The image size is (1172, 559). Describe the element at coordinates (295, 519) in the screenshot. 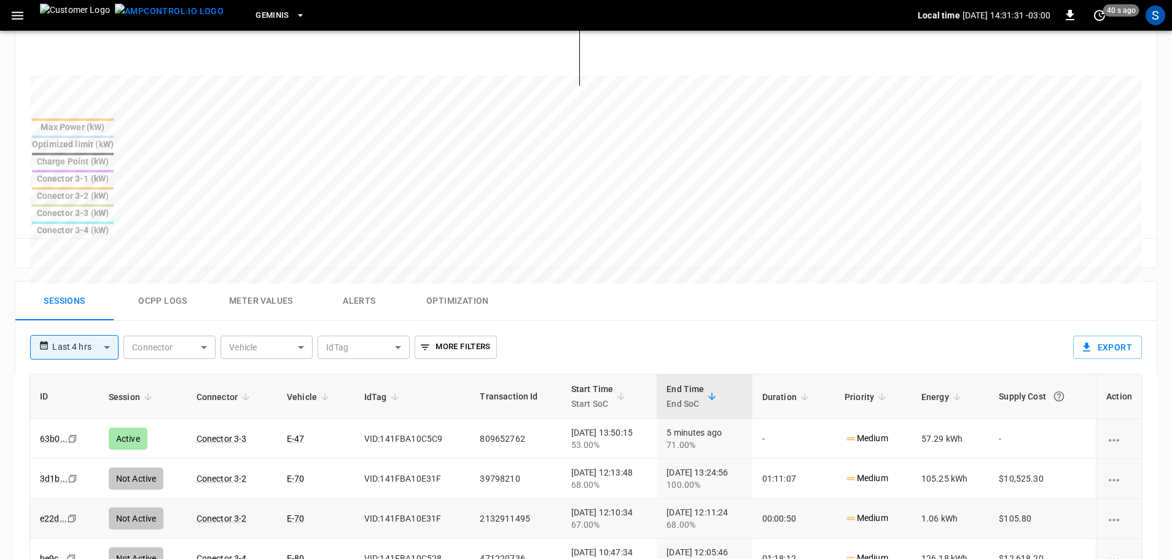

I see `a: E-70` at that location.